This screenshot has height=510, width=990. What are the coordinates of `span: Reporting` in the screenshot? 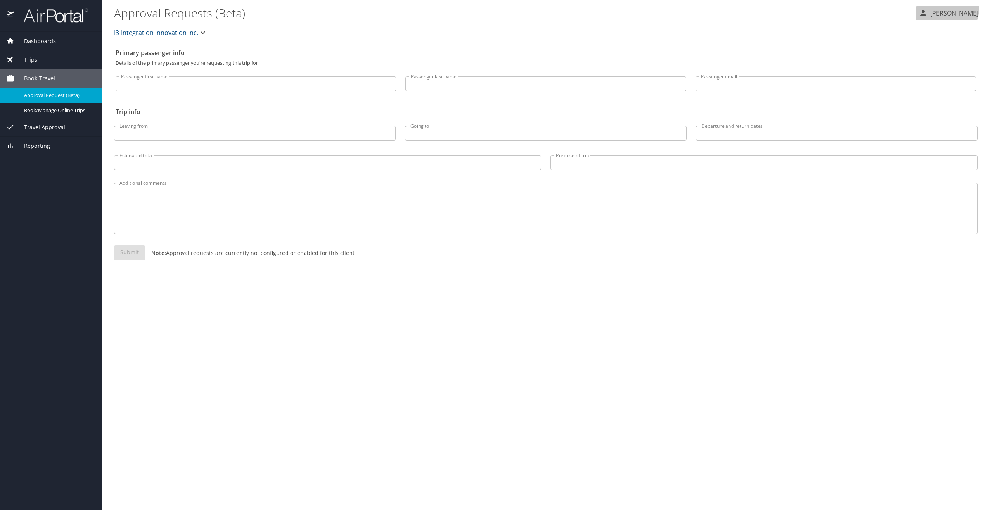 It's located at (32, 146).